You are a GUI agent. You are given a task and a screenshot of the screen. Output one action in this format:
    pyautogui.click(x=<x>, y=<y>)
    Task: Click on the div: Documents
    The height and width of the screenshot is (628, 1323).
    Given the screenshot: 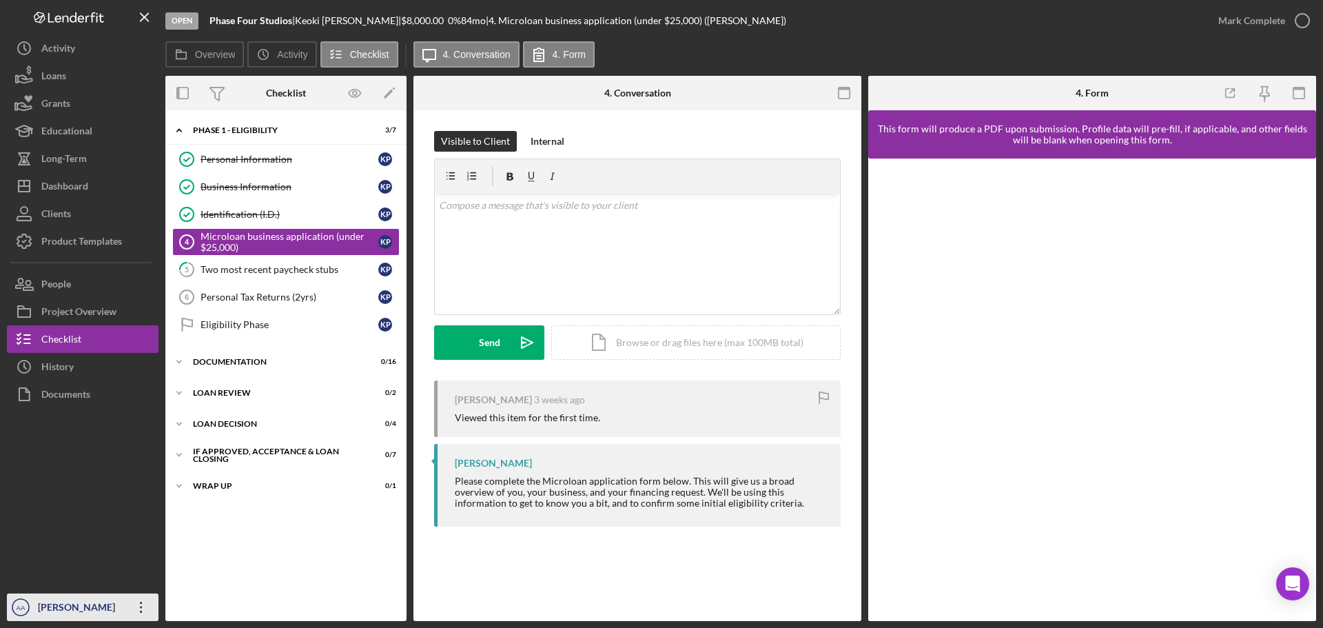 What is the action you would take?
    pyautogui.click(x=65, y=396)
    